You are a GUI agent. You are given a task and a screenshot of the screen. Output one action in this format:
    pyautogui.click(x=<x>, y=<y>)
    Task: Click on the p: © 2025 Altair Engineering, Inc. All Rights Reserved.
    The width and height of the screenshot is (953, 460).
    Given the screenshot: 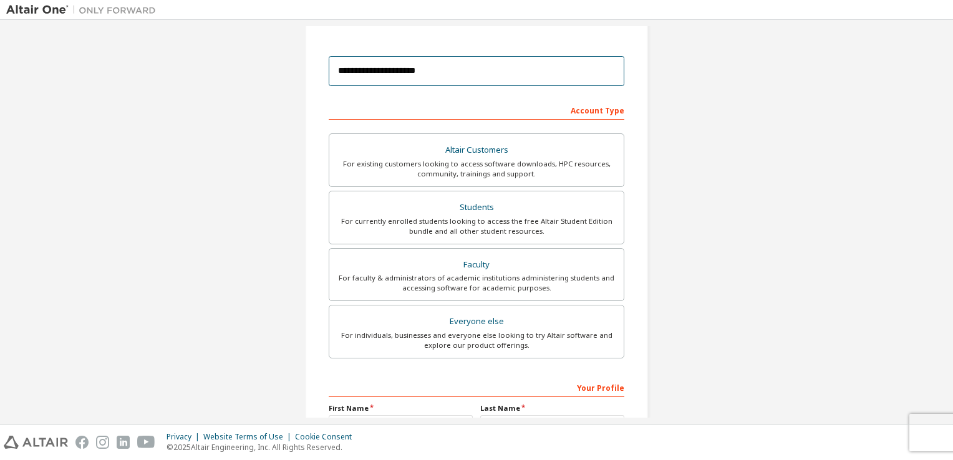 What is the action you would take?
    pyautogui.click(x=263, y=447)
    